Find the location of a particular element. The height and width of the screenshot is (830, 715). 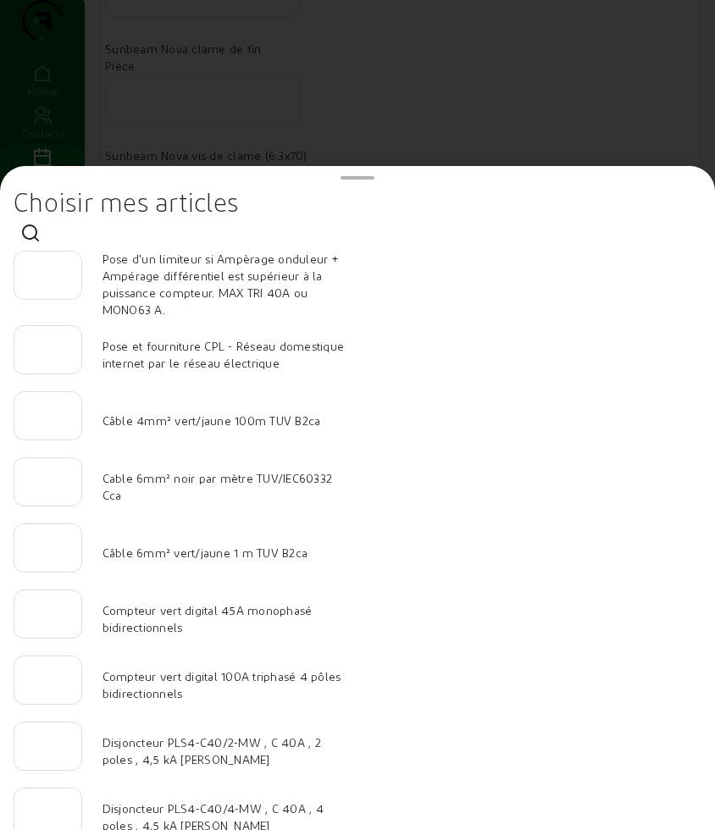

span: Pose et fourniture CPL - Réseau domestique internet par le réseau électrique is located at coordinates (224, 354).